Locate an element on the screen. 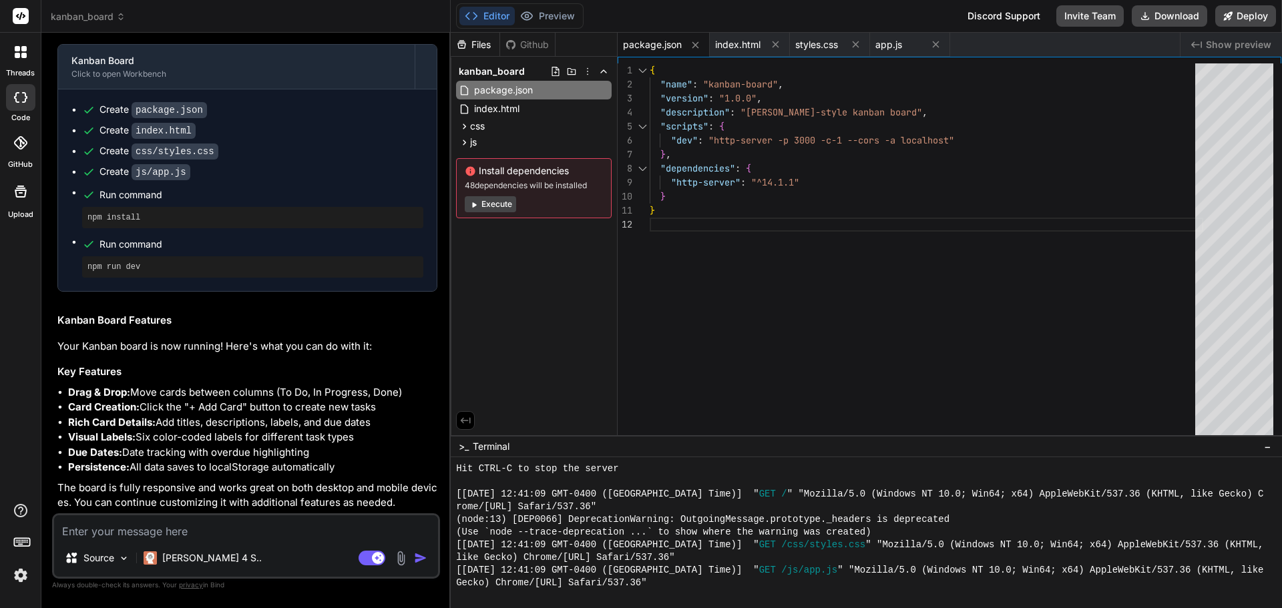  p: Always double-check its answers. Your in Bind is located at coordinates (246, 585).